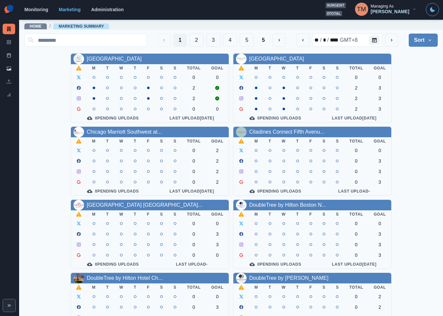  What do you see at coordinates (79, 278) in the screenshot?
I see `img: 105949089484820` at bounding box center [79, 278].